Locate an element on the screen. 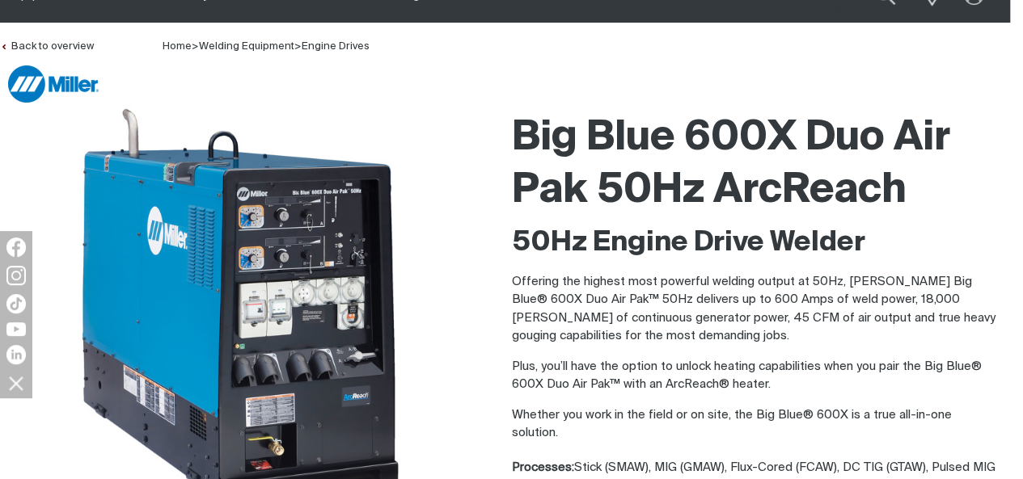 The height and width of the screenshot is (479, 1023). img: TikTok is located at coordinates (16, 304).